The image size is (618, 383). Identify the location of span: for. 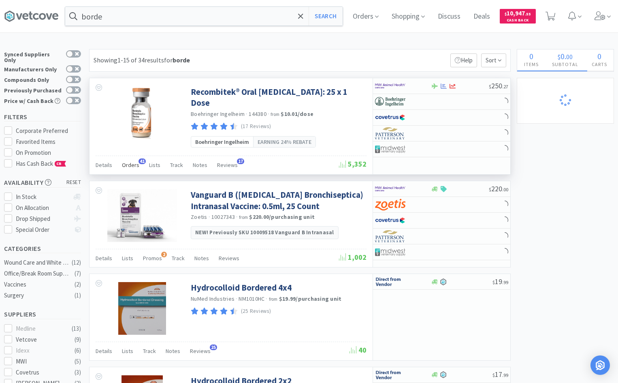
(177, 60).